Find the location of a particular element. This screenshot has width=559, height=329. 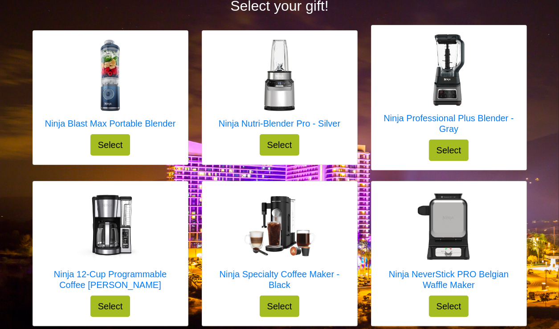

img: Ninja Nutri-Blender Pro - Silver is located at coordinates (279, 75).